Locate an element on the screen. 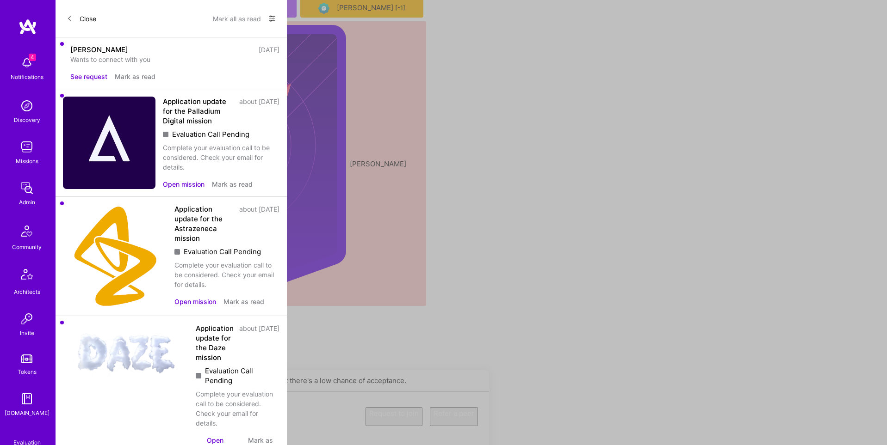 The width and height of the screenshot is (887, 445). div: Application update for the Astrazeneca mission is located at coordinates (204, 224).